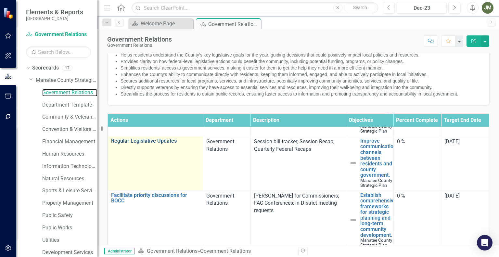  I want to click on img: ClearPoint Strategy, so click(9, 13).